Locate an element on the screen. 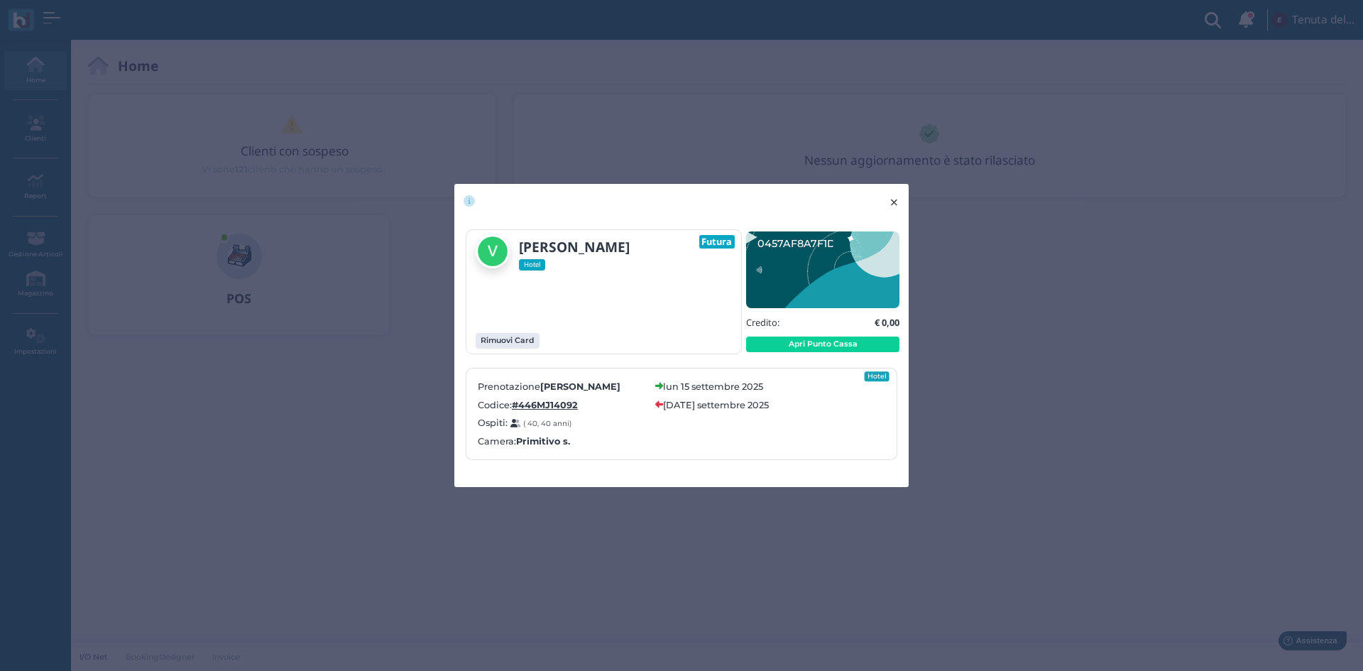 This screenshot has height=671, width=1363. label: lun 15 settembre 2025 is located at coordinates (713, 386).